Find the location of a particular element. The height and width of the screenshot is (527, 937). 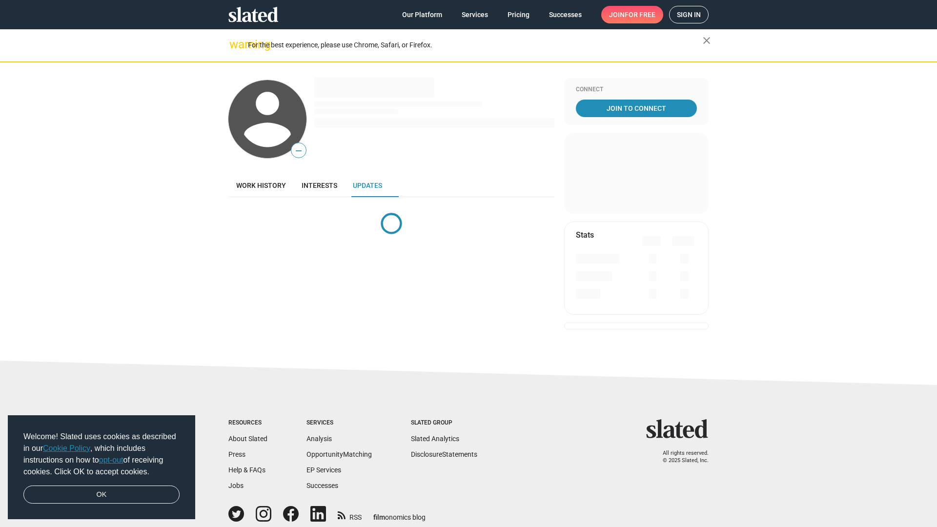

span: Work history is located at coordinates (261, 186).